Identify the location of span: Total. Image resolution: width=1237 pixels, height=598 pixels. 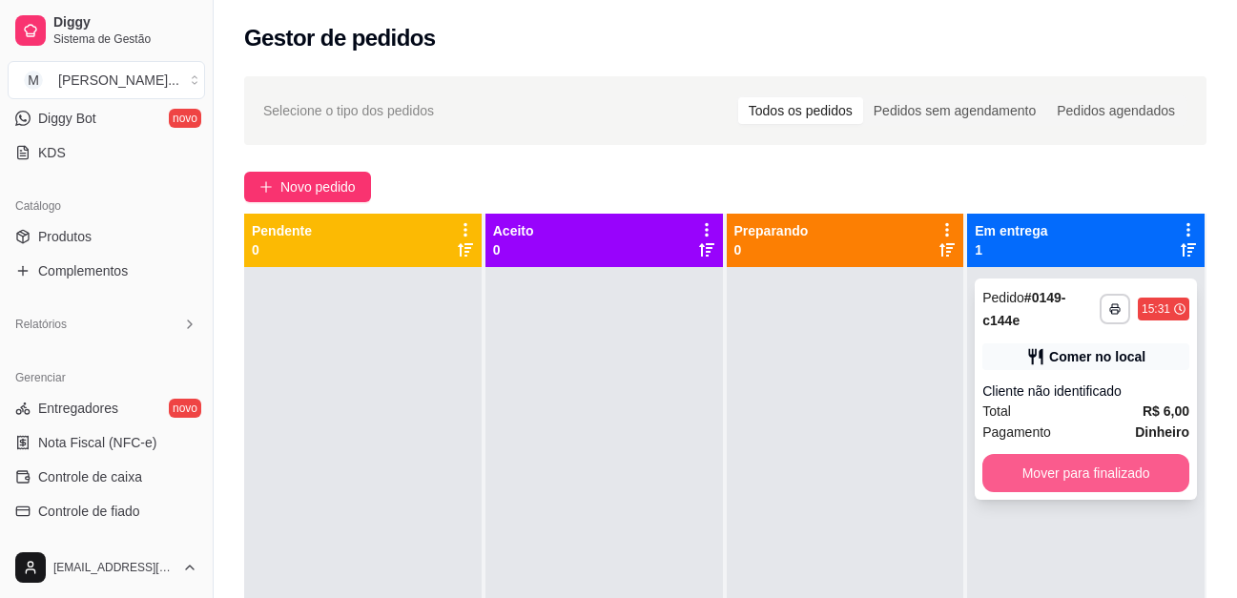
(997, 411).